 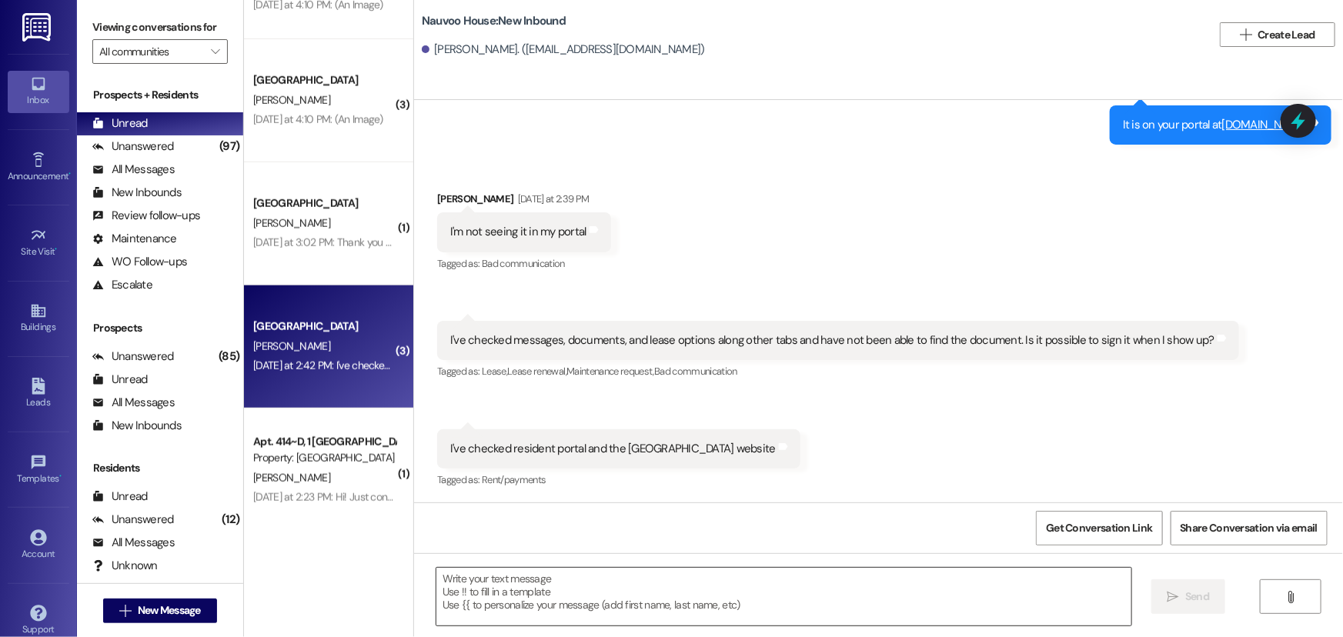 What do you see at coordinates (160, 468) in the screenshot?
I see `div: Residents` at bounding box center [160, 468].